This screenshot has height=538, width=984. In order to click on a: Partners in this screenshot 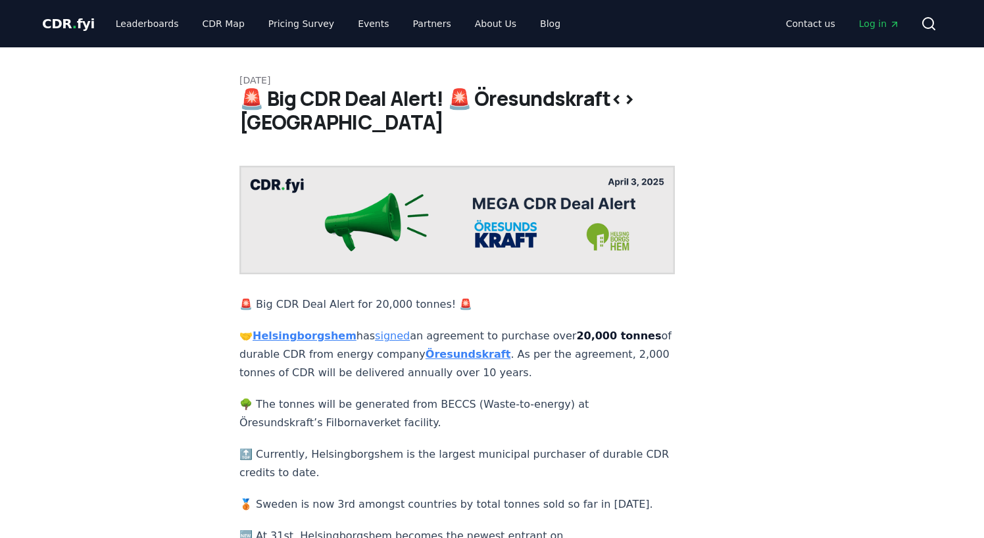, I will do `click(432, 24)`.